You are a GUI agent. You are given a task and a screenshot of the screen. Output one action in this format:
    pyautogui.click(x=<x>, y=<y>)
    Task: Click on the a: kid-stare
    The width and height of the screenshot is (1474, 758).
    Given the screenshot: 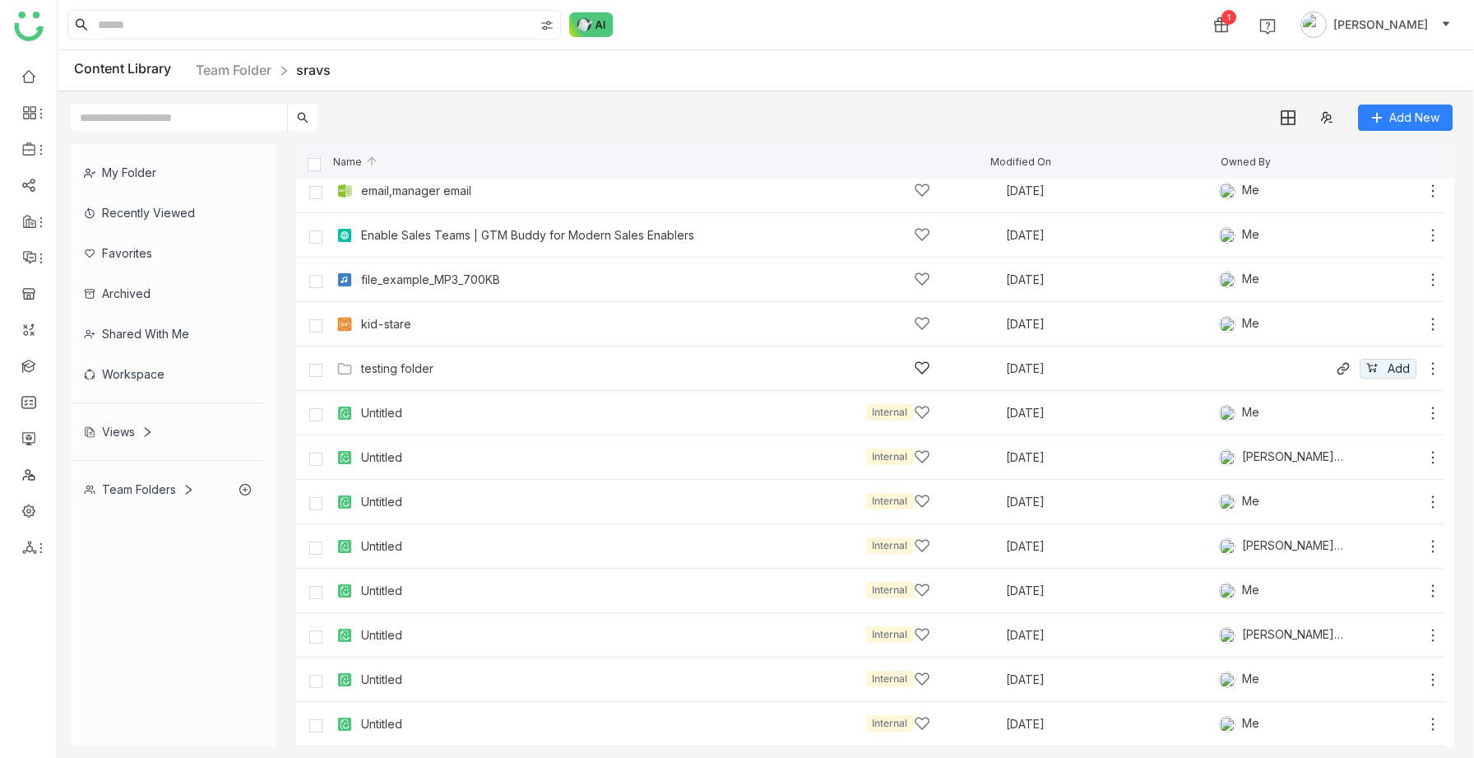 What is the action you would take?
    pyautogui.click(x=386, y=324)
    